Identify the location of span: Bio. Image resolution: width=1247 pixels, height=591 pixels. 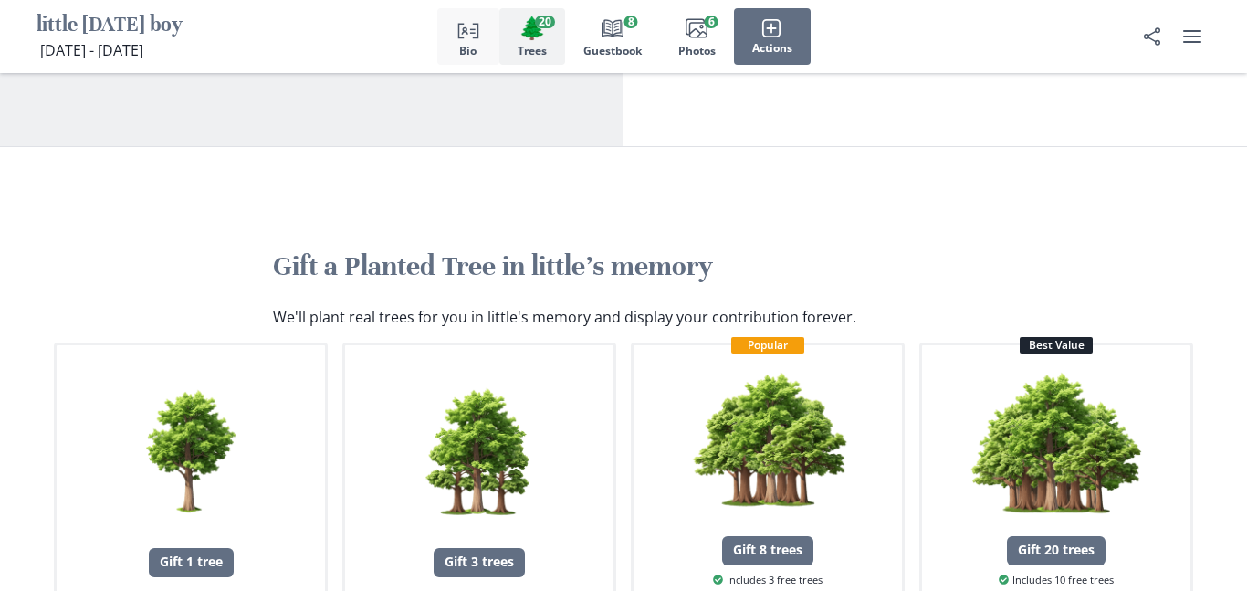
(467, 51).